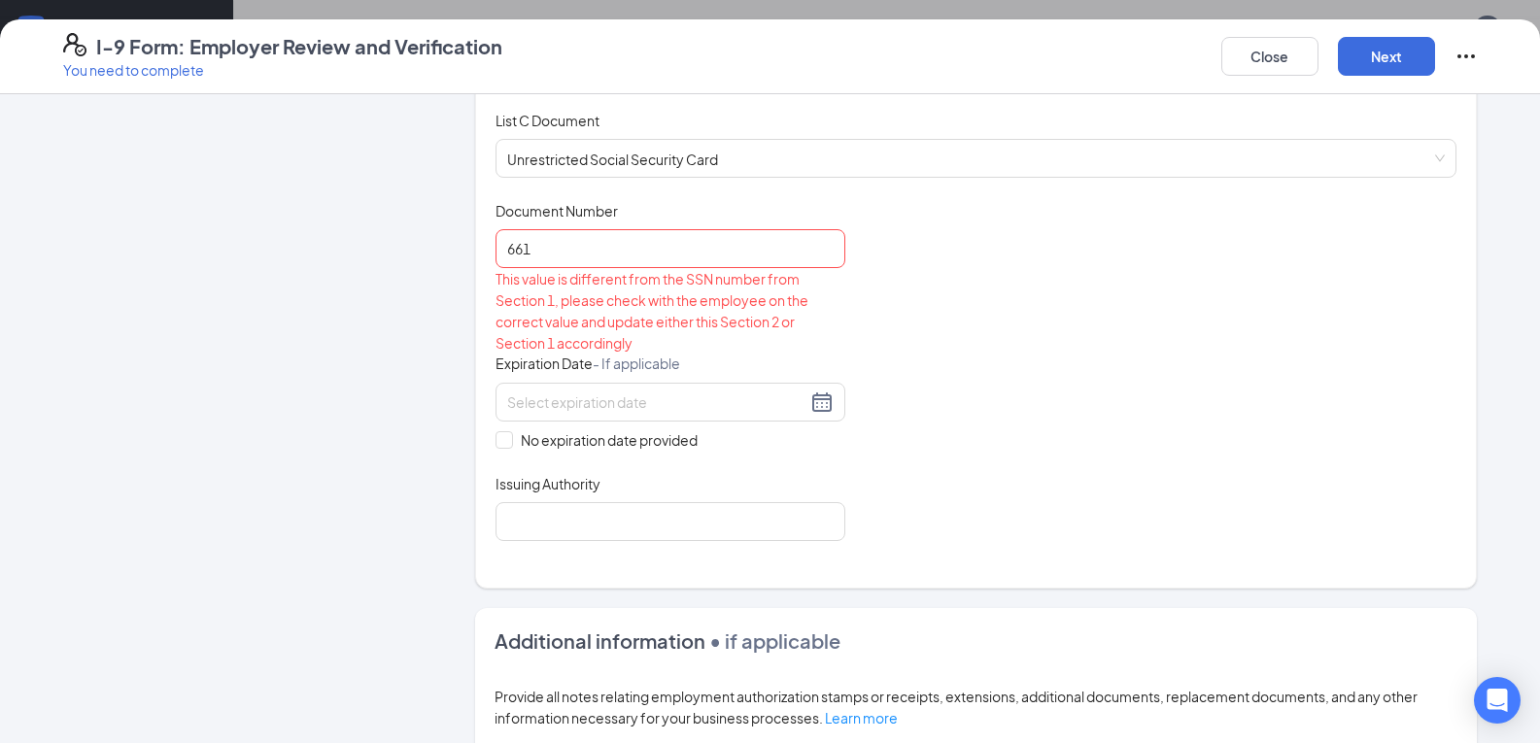 Image resolution: width=1540 pixels, height=743 pixels. What do you see at coordinates (299, 47) in the screenshot?
I see `h4: I-9 Form: Employer Review and Verification` at bounding box center [299, 47].